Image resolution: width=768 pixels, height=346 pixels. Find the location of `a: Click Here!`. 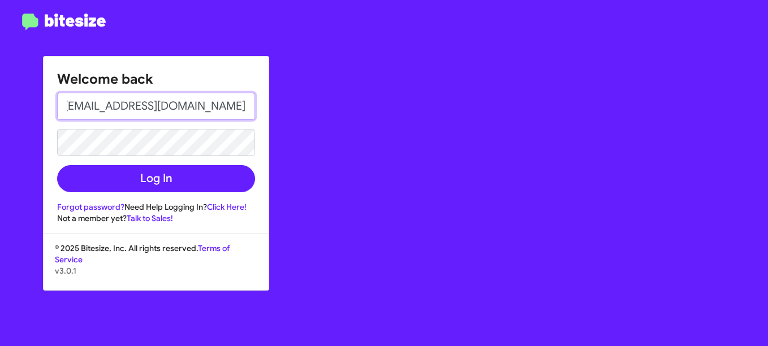

a: Click Here! is located at coordinates (227, 207).